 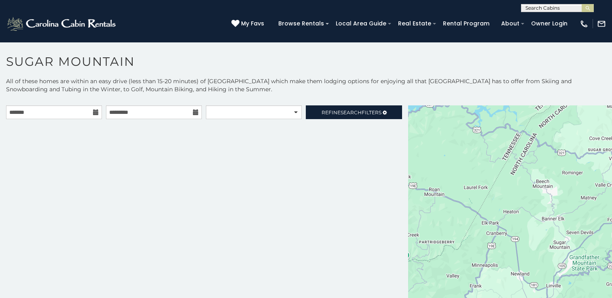 I want to click on a: Owner Login, so click(x=549, y=23).